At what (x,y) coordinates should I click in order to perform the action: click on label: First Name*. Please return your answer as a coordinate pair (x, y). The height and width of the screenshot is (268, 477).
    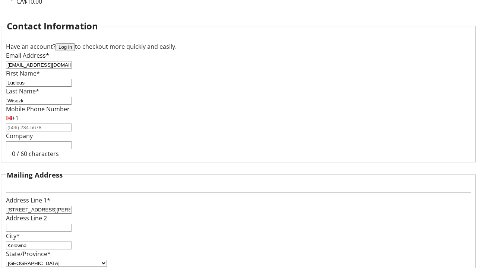
    Looking at the image, I should click on (23, 73).